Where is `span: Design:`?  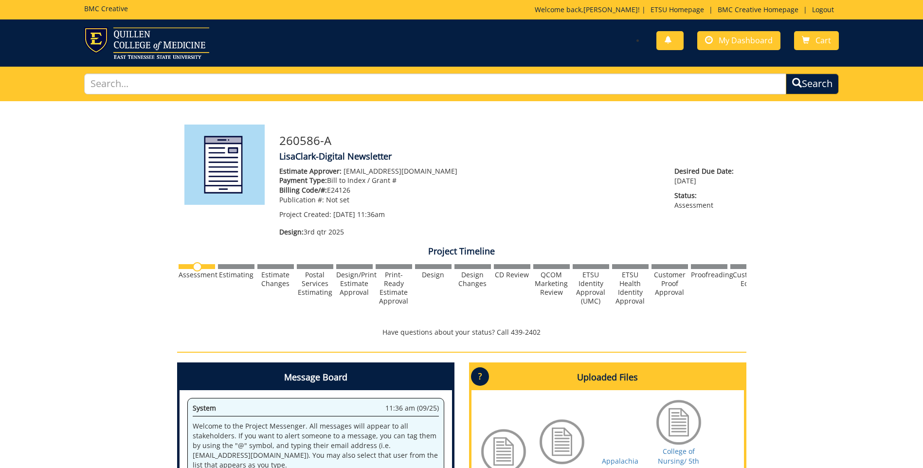
span: Design: is located at coordinates (292, 232).